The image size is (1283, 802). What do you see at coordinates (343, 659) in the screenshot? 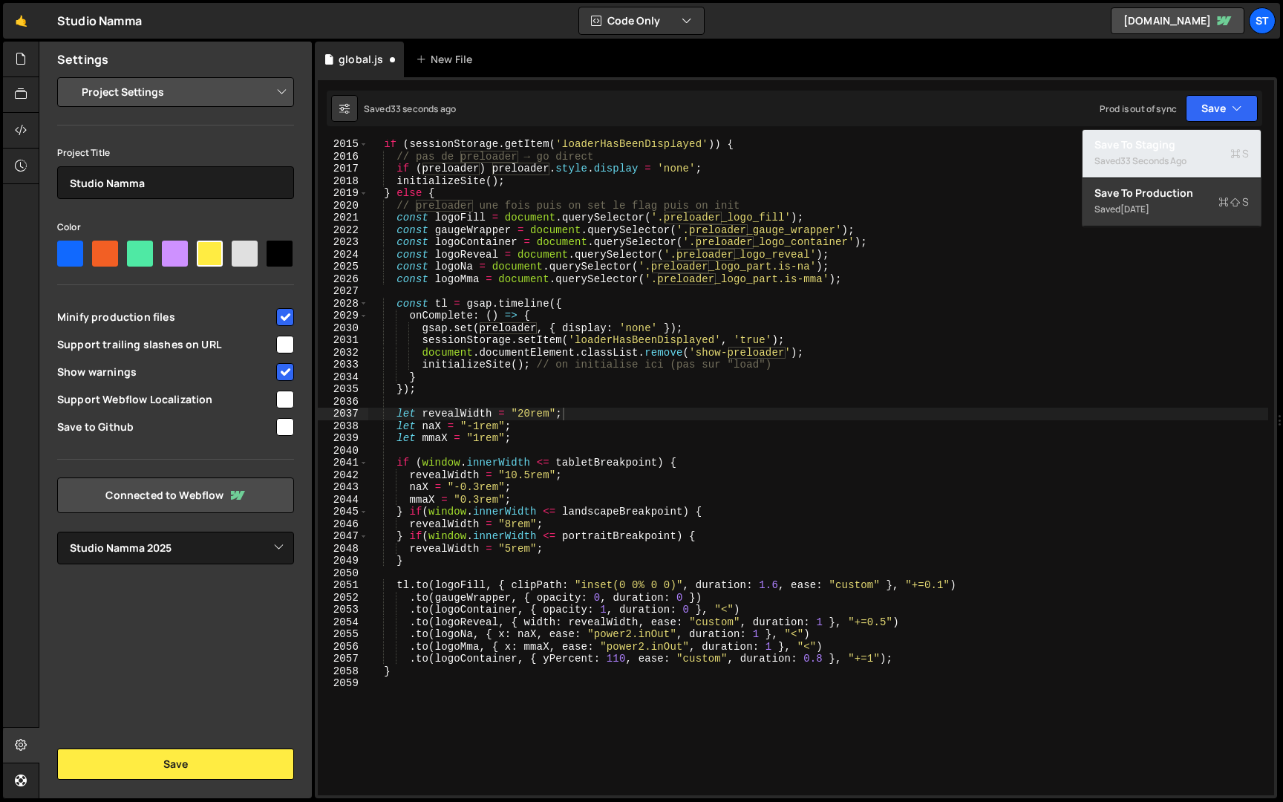
I see `div: 2057` at bounding box center [343, 659].